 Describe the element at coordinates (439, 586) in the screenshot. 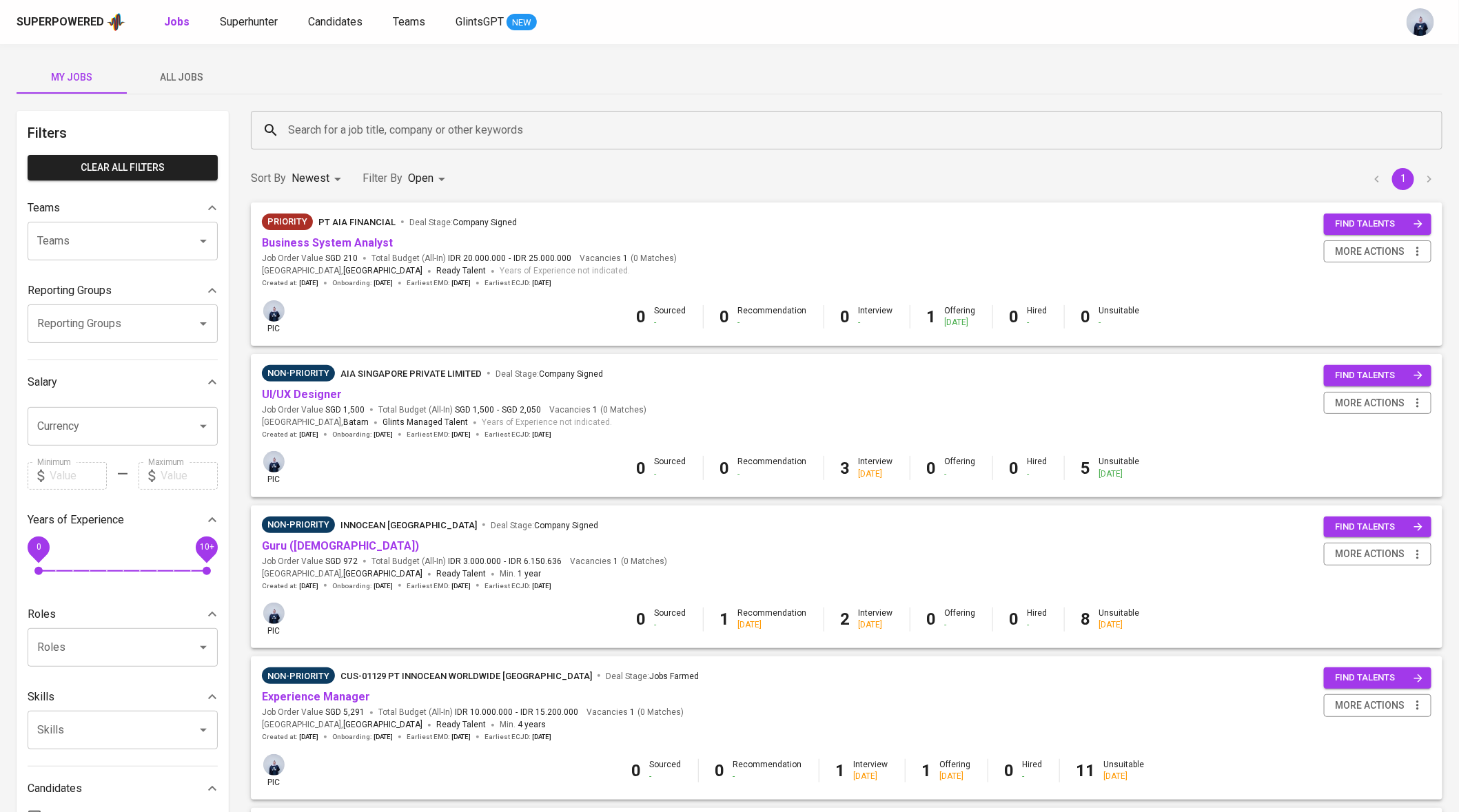

I see `span: Earliest EMD :` at that location.